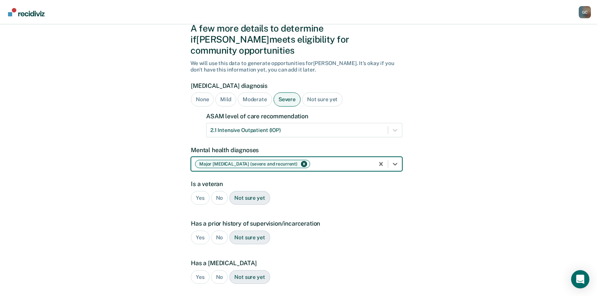  What do you see at coordinates (584, 12) in the screenshot?
I see `div: G C` at bounding box center [584, 12].